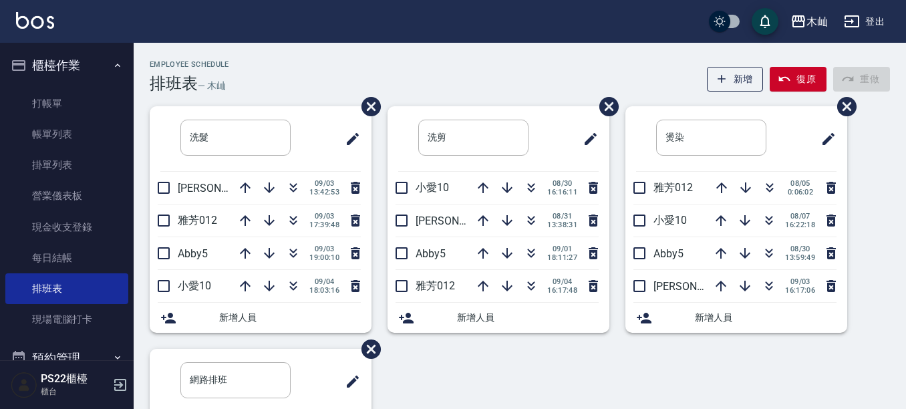 The height and width of the screenshot is (409, 906). I want to click on h3: 排班表, so click(174, 83).